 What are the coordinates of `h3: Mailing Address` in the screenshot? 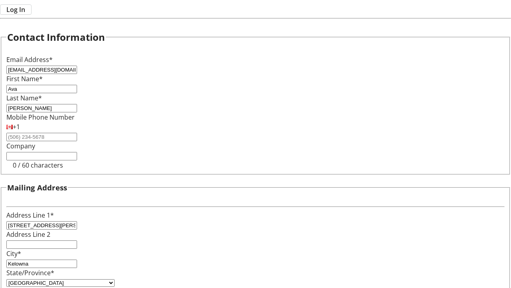 It's located at (37, 187).